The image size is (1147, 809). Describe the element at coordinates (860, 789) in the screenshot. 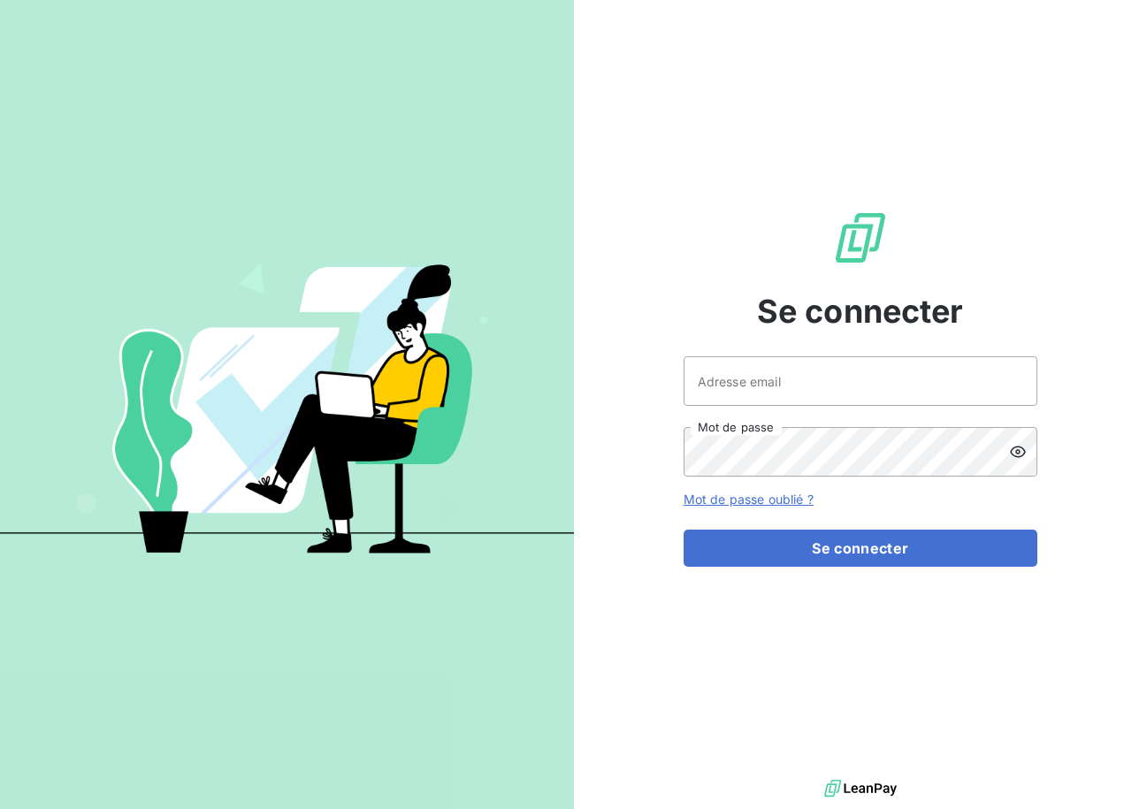

I see `img: logo` at that location.